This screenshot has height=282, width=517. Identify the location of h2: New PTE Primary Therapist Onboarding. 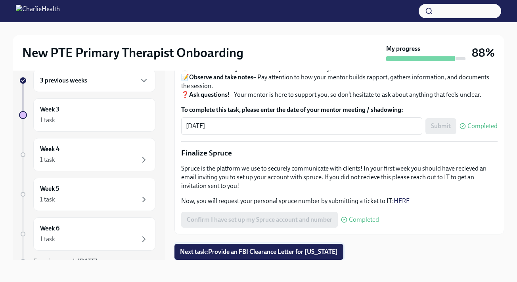
(133, 53).